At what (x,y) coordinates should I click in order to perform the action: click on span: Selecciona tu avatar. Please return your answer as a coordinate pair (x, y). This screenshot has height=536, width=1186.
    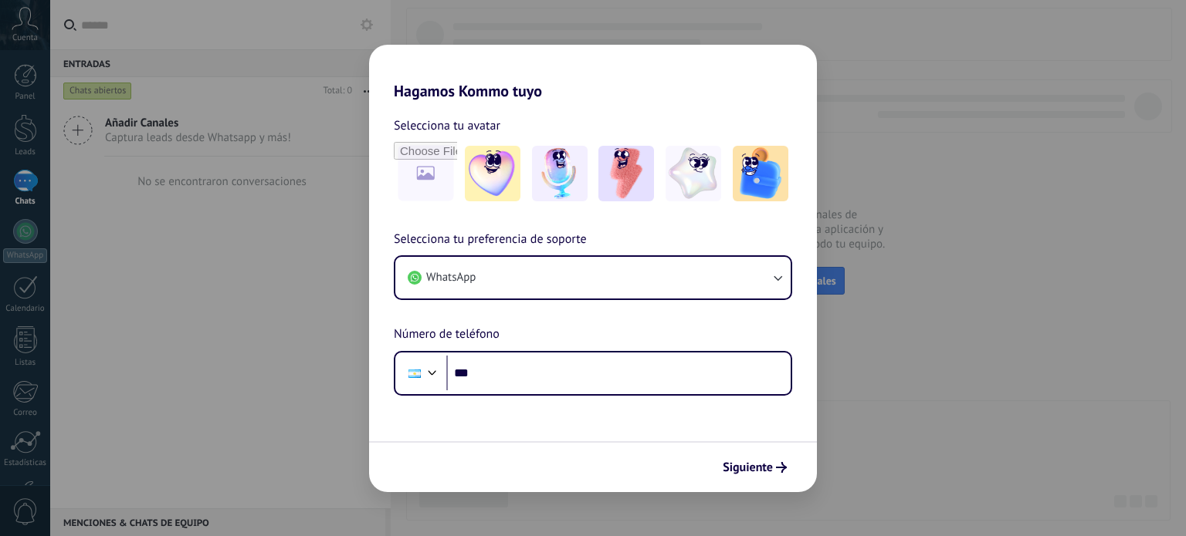
    Looking at the image, I should click on (447, 126).